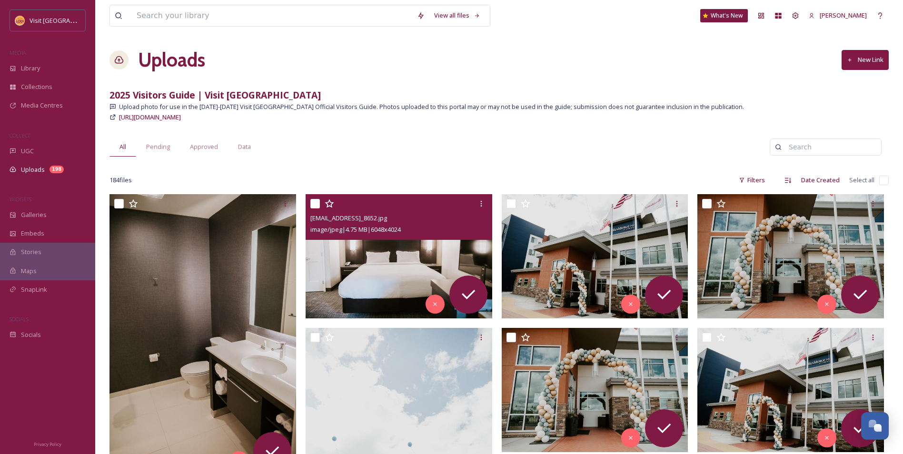 This screenshot has height=454, width=903. I want to click on span: SnapLink, so click(34, 289).